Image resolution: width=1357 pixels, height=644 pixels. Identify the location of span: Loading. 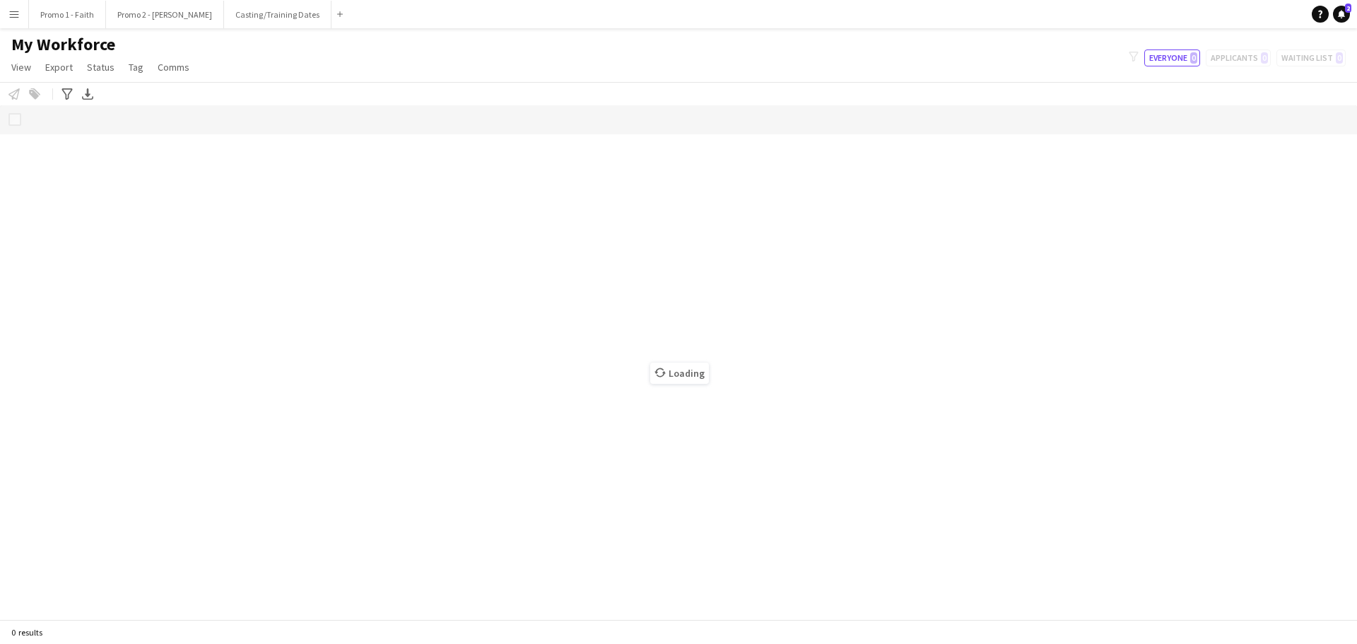
(679, 373).